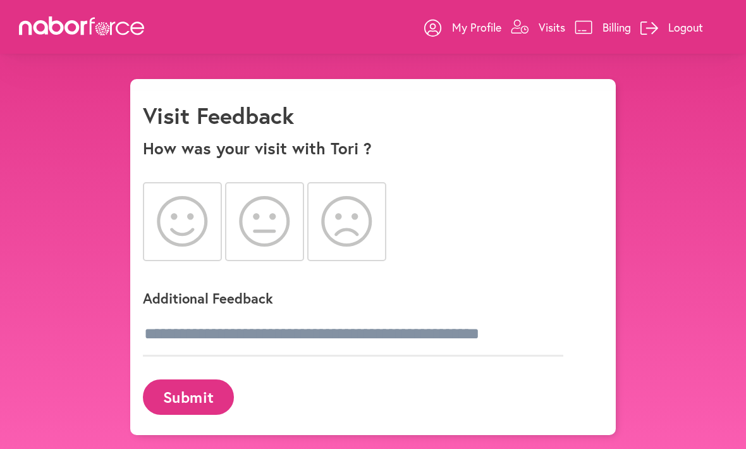  I want to click on p: Visits, so click(552, 27).